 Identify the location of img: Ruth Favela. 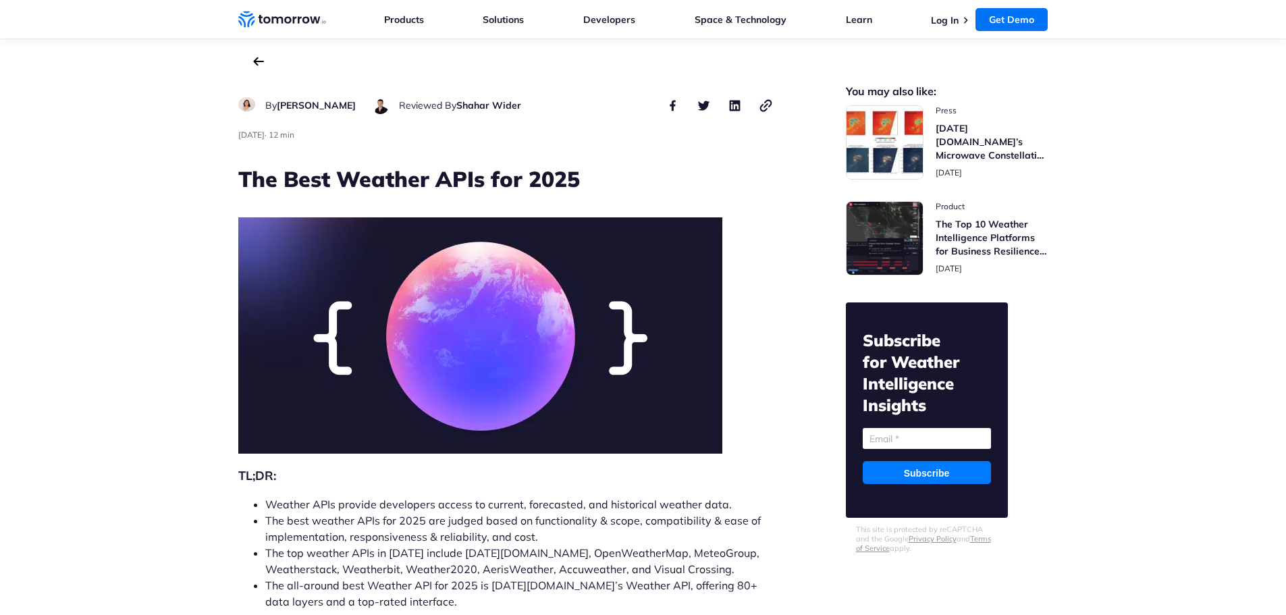
(246, 104).